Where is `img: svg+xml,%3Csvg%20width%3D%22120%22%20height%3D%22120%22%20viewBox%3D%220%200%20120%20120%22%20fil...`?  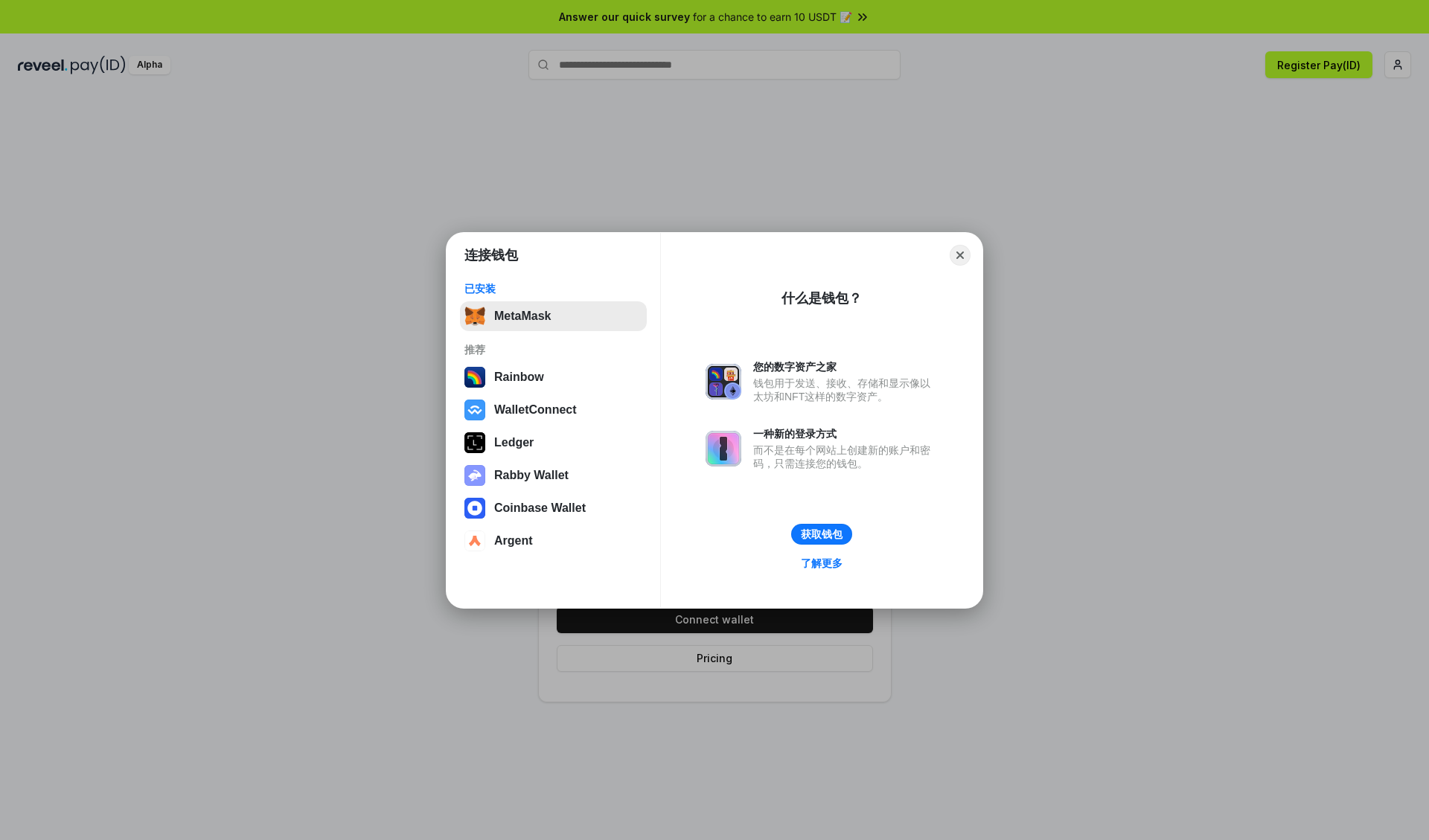 img: svg+xml,%3Csvg%20width%3D%22120%22%20height%3D%22120%22%20viewBox%3D%220%200%20120%20120%22%20fil... is located at coordinates (475, 377).